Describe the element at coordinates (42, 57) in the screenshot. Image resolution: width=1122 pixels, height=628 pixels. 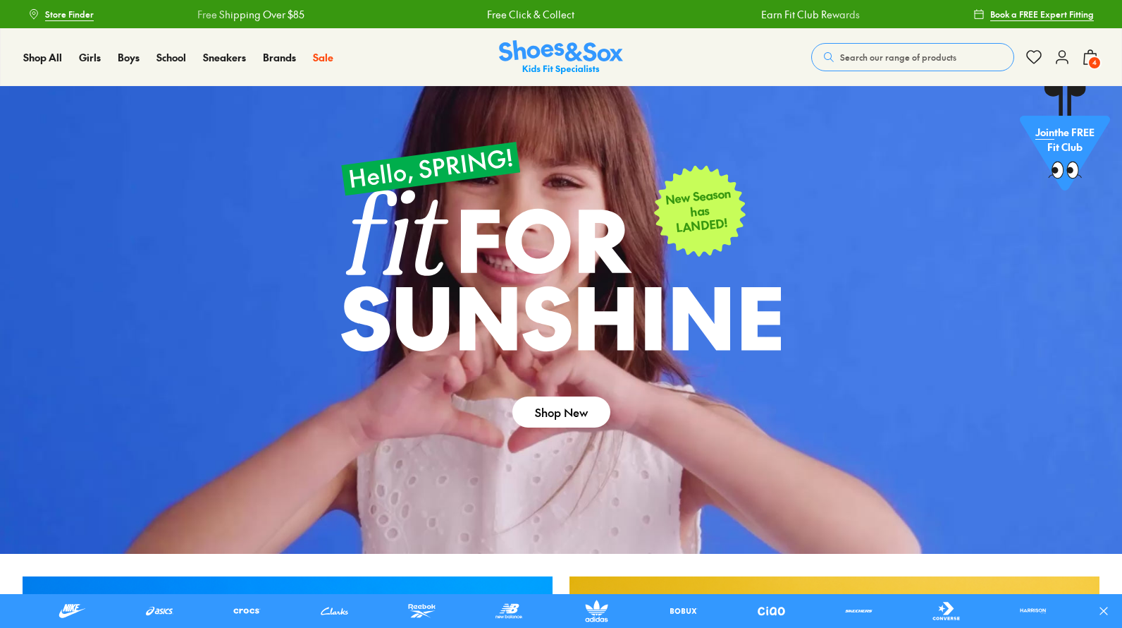
I see `a: Shop All` at that location.